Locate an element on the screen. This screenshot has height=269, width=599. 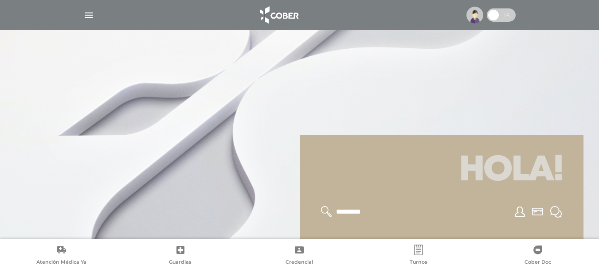
span: Cober Doc is located at coordinates (538, 263).